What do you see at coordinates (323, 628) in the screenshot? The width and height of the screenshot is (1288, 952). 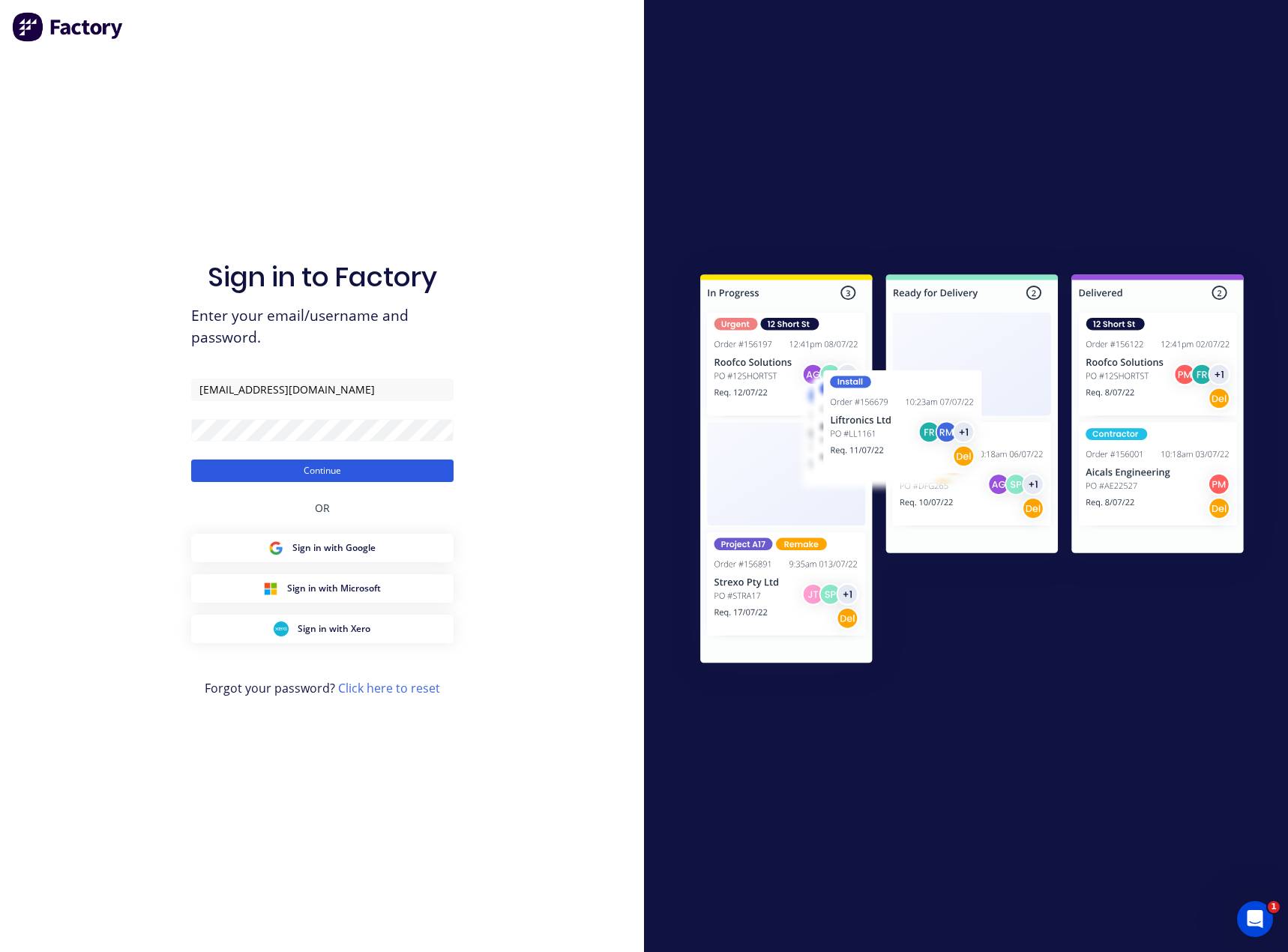 I see `button: Xero Sign inSign in with Xero` at bounding box center [323, 628].